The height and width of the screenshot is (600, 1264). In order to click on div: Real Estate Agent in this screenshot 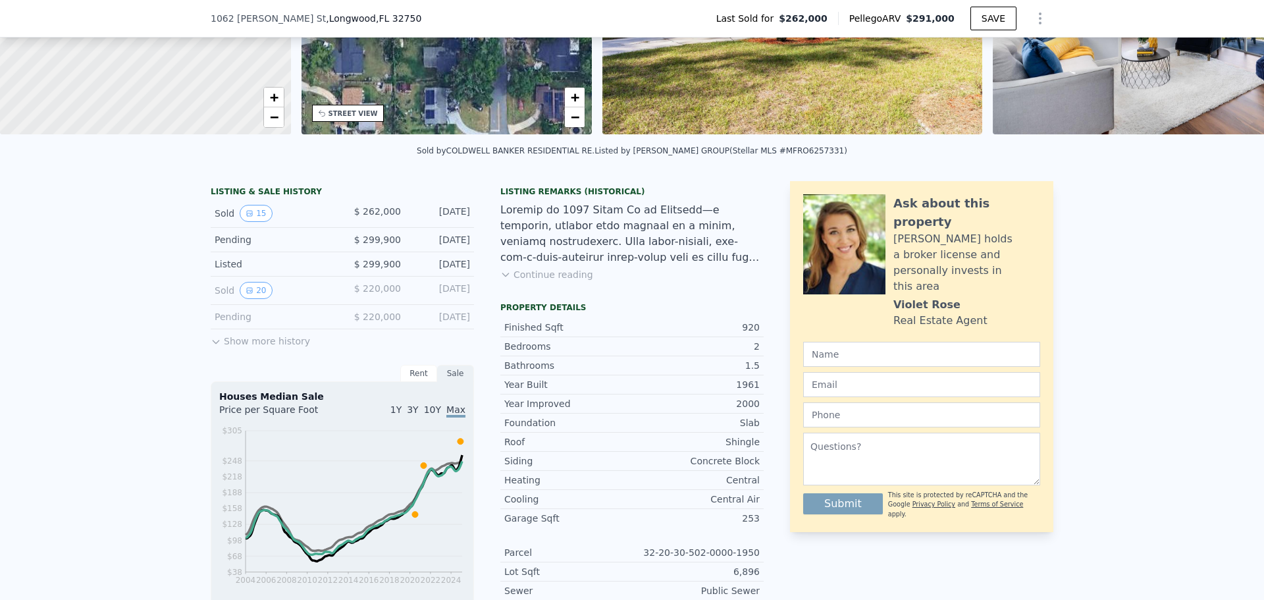, I will do `click(940, 321)`.